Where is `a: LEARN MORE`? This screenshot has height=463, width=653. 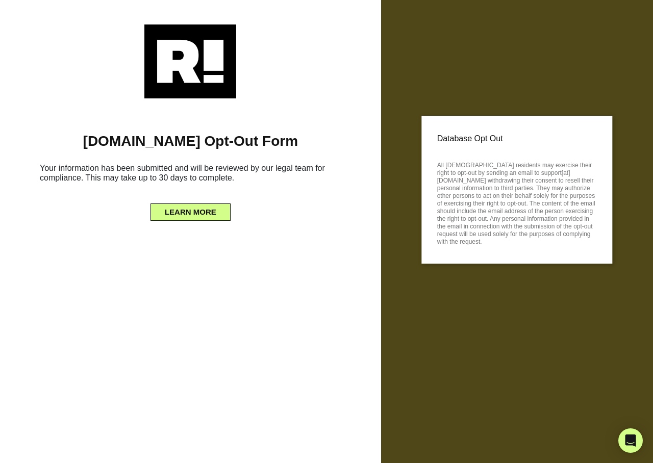 a: LEARN MORE is located at coordinates (190, 209).